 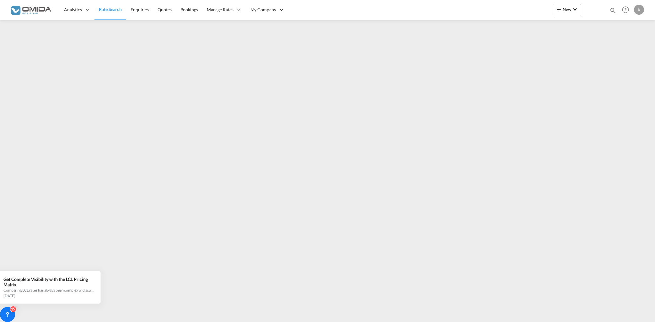 I want to click on md-icon: icon-plus 400-fg, so click(x=559, y=9).